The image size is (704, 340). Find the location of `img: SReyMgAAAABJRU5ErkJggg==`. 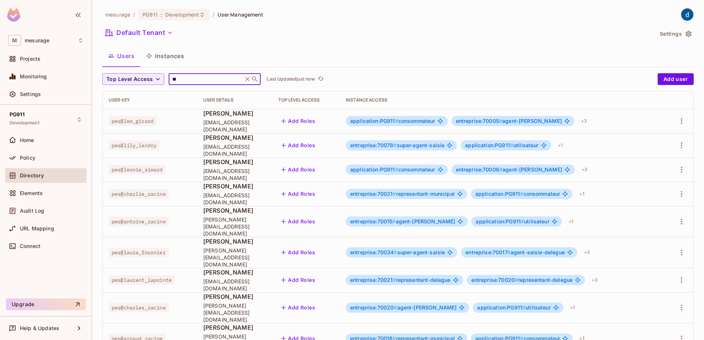

img: SReyMgAAAABJRU5ErkJggg== is located at coordinates (14, 15).